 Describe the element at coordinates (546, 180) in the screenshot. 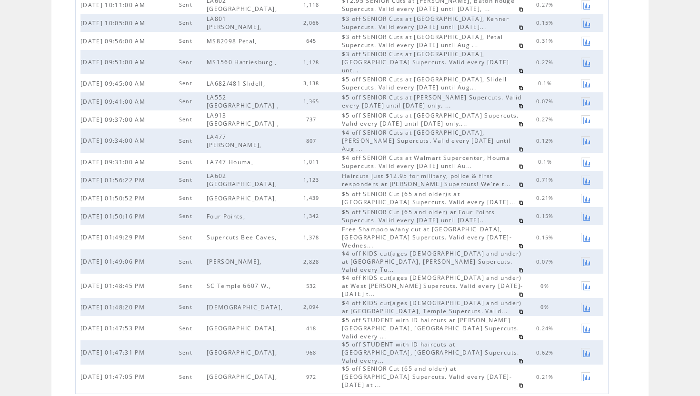

I see `span: 0.71%` at that location.